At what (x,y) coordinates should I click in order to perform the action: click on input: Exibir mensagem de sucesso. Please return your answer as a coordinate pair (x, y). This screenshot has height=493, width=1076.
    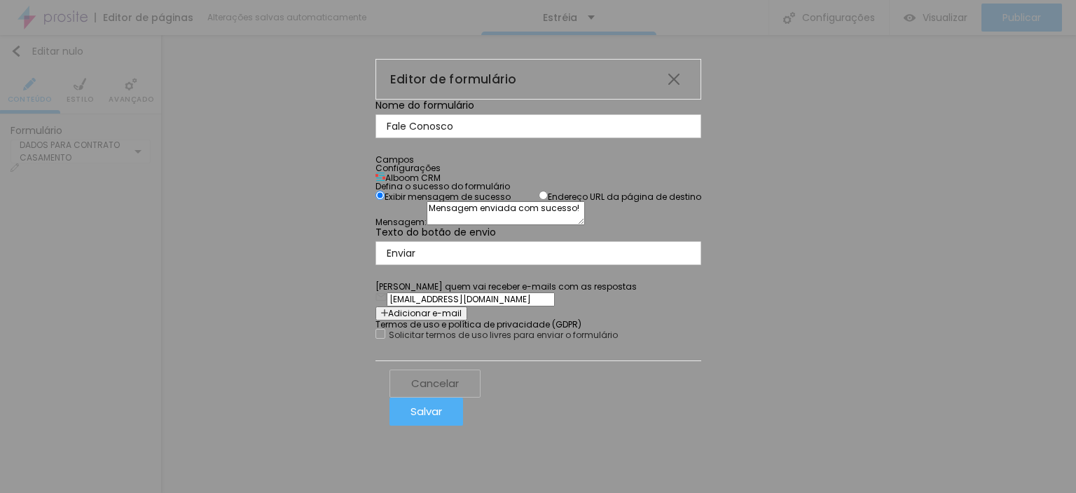
    Looking at the image, I should click on (380, 195).